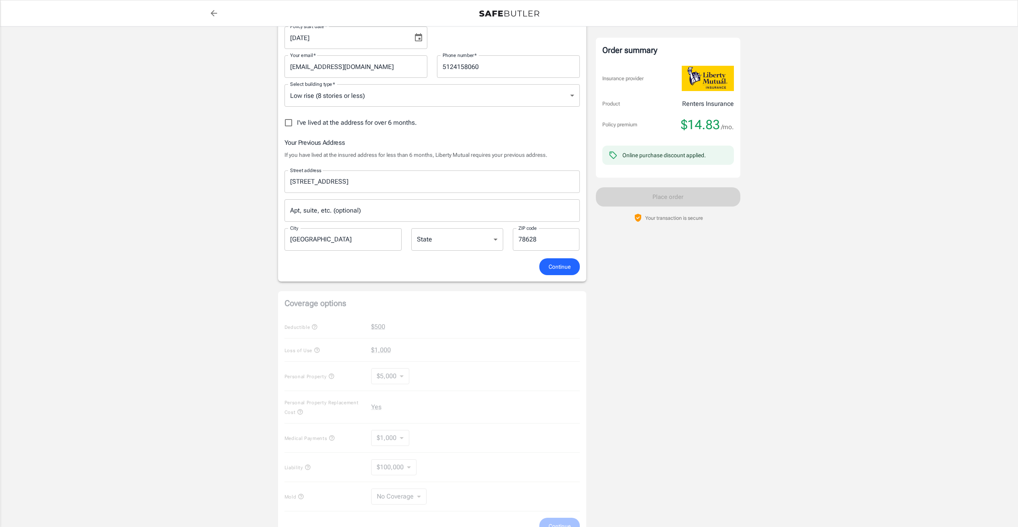  I want to click on span: /mo., so click(728, 127).